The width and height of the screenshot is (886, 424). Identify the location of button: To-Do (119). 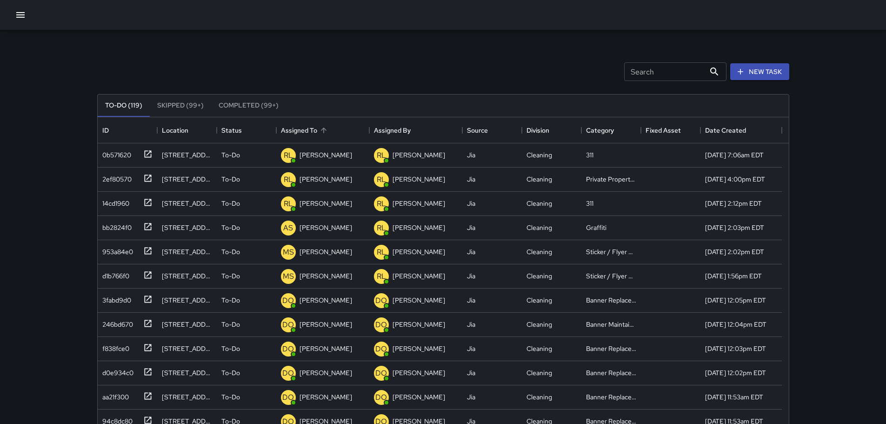
(124, 106).